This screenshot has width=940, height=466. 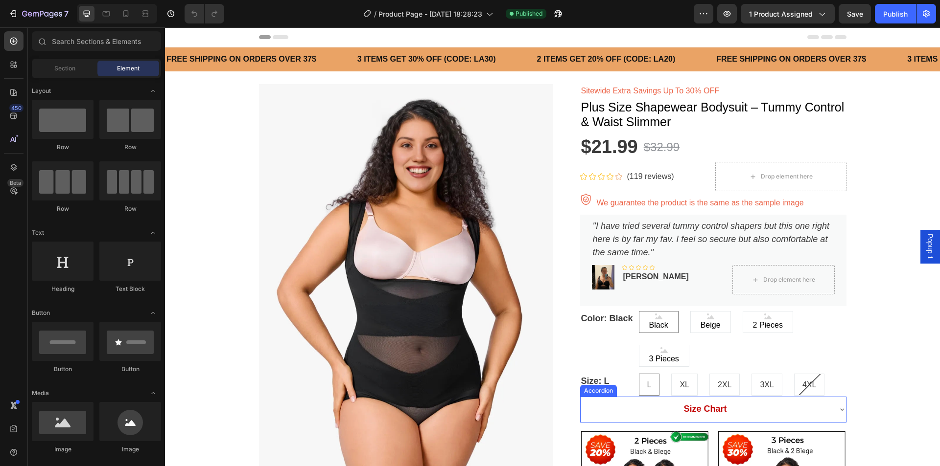 I want to click on span: XL, so click(x=519, y=357).